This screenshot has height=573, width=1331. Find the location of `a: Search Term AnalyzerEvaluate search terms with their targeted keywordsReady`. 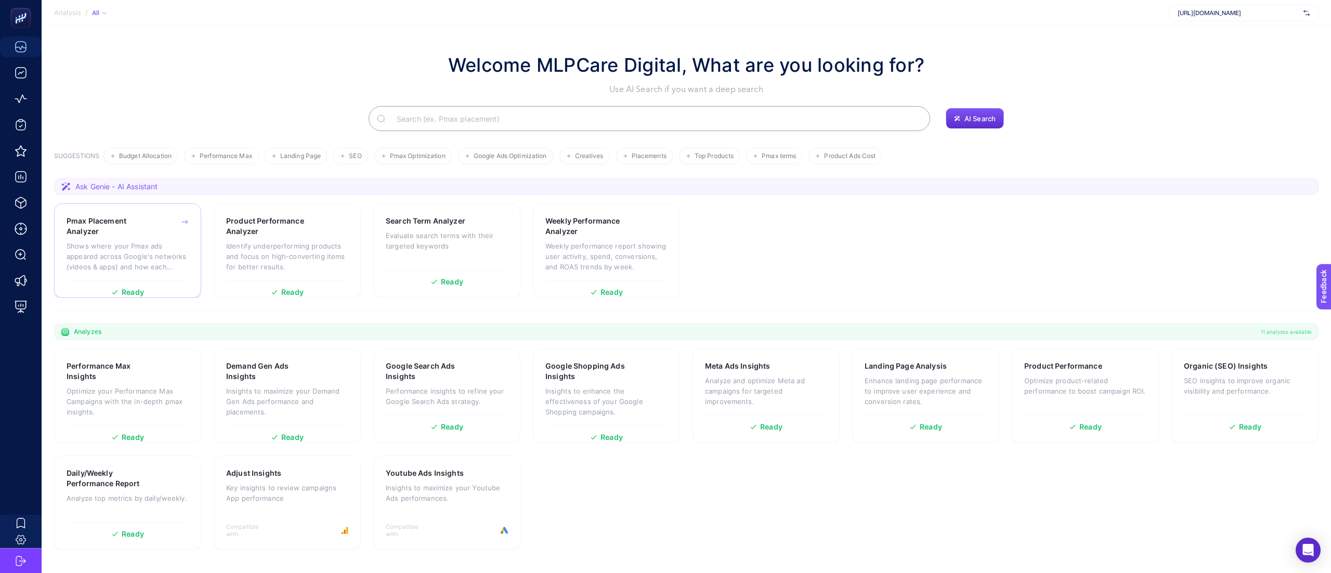

a: Search Term AnalyzerEvaluate search terms with their targeted keywordsReady is located at coordinates (447, 251).